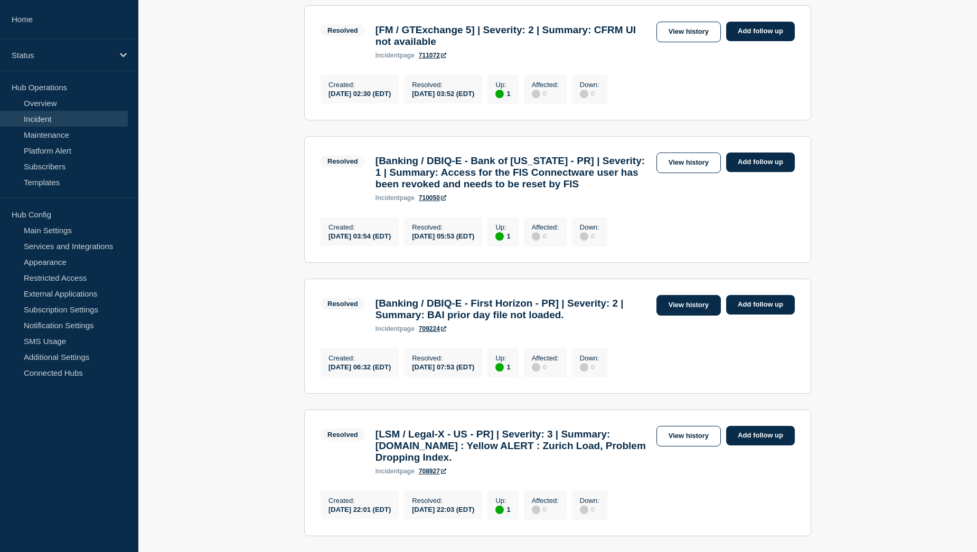 The image size is (977, 552). Describe the element at coordinates (432, 471) in the screenshot. I see `a: 708927` at that location.